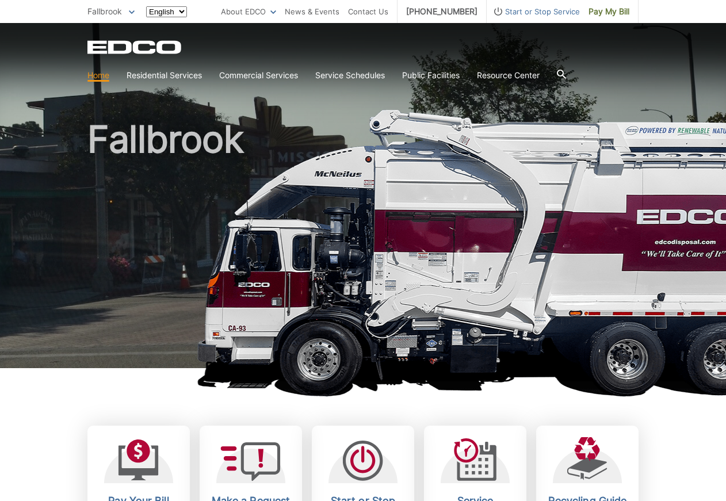  Describe the element at coordinates (258, 75) in the screenshot. I see `a: Commercial Services` at that location.